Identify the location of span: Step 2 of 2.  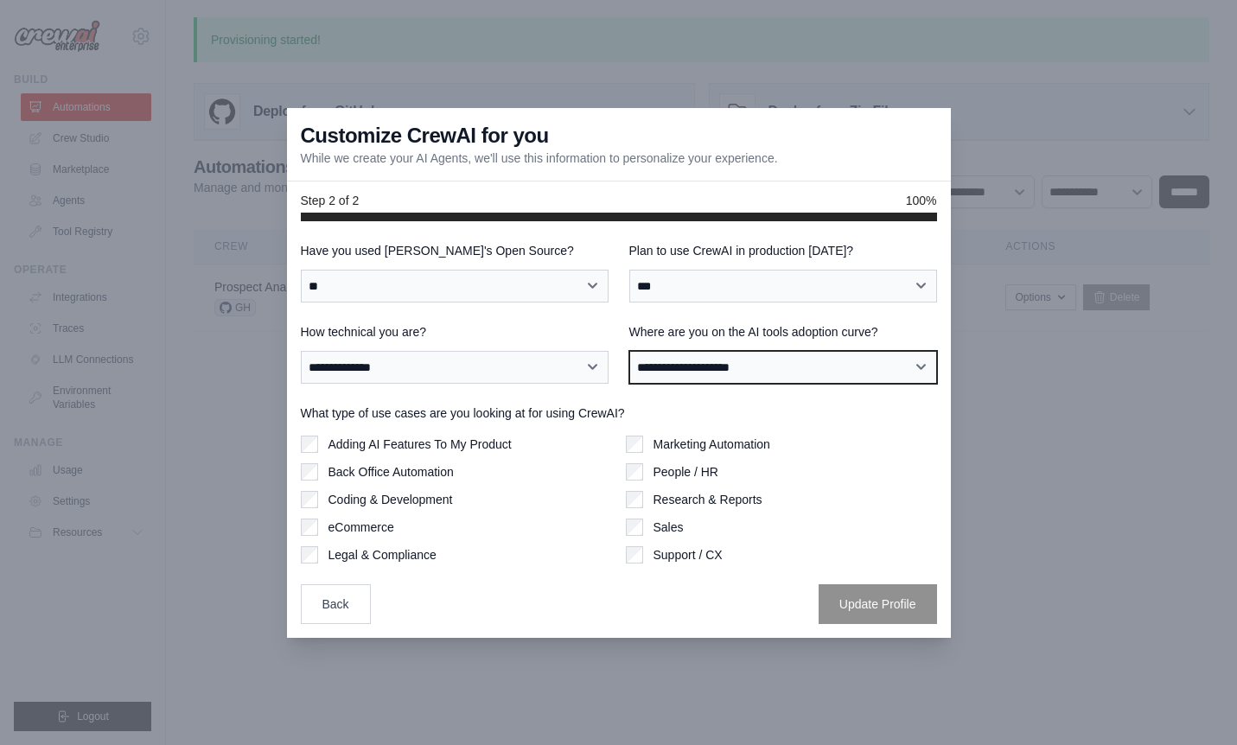
(330, 201).